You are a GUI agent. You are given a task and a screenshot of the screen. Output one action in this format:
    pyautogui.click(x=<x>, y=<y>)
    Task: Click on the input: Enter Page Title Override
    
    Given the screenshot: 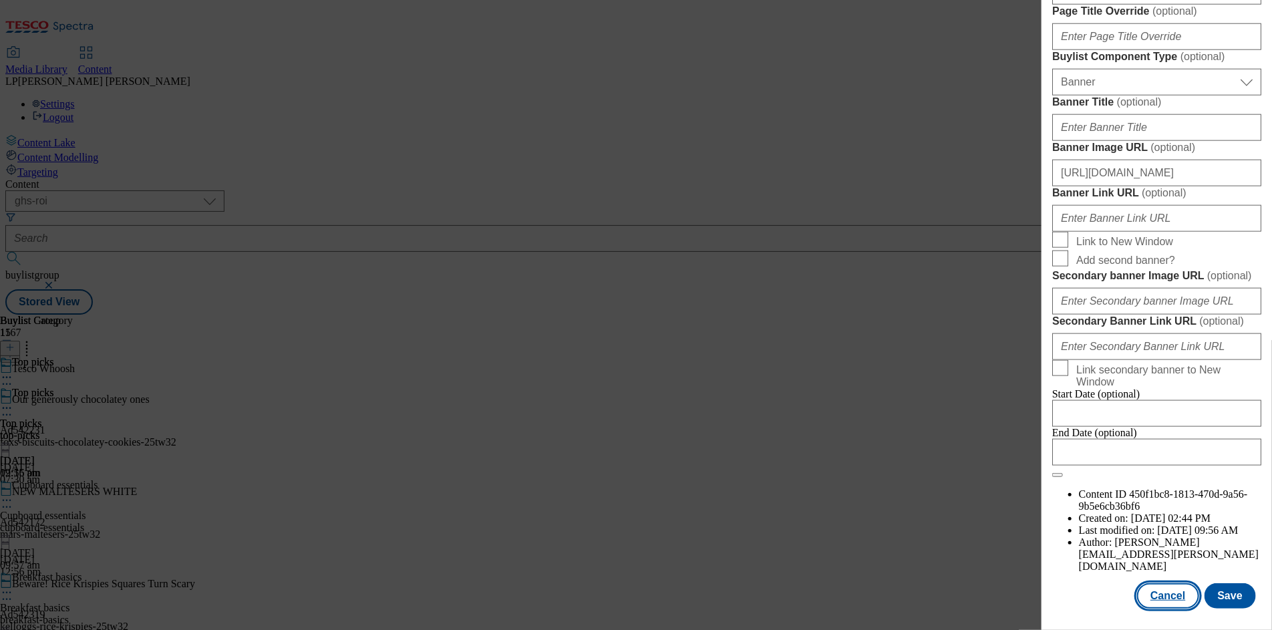 What is the action you would take?
    pyautogui.click(x=1156, y=37)
    